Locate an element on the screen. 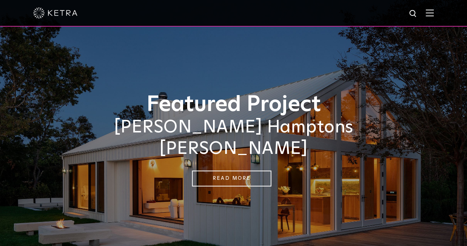  h1: Featured Project is located at coordinates (234, 104).